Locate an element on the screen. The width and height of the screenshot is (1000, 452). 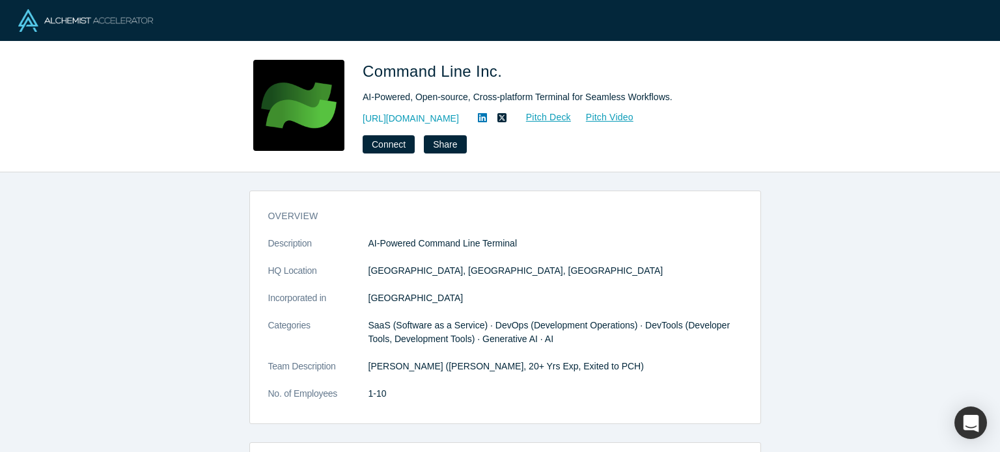
img: Alchemist Logo is located at coordinates (85, 20).